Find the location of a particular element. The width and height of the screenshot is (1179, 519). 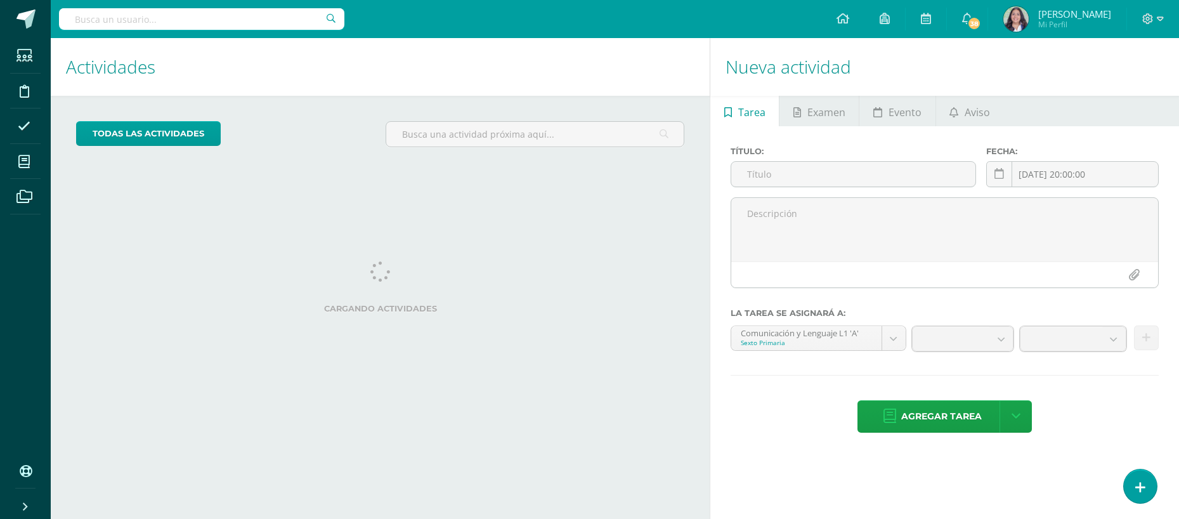

label: La tarea se asignará a: is located at coordinates (944, 313).